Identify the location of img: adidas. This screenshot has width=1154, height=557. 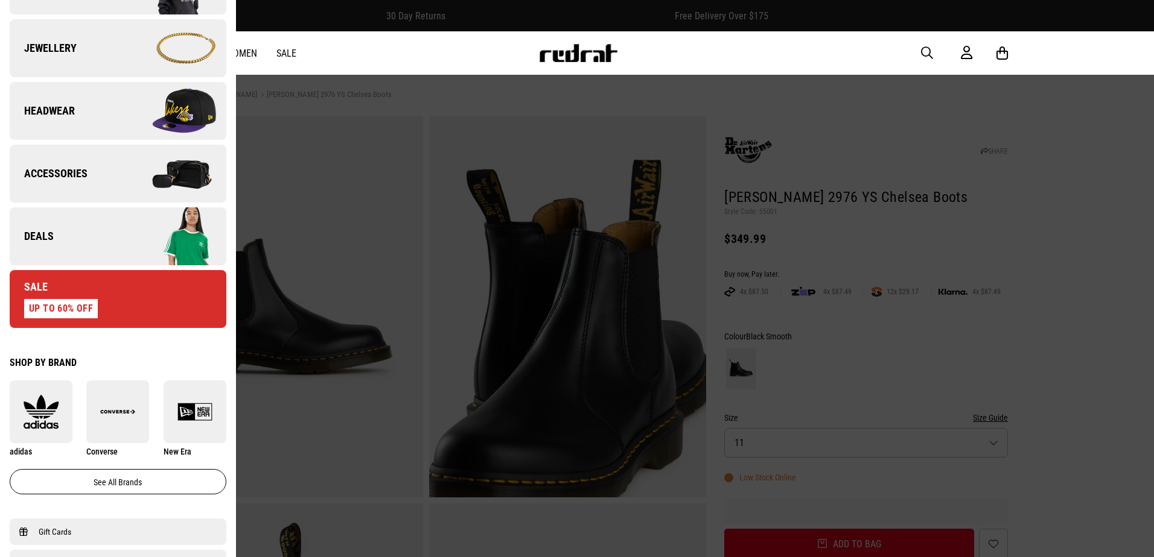
(41, 412).